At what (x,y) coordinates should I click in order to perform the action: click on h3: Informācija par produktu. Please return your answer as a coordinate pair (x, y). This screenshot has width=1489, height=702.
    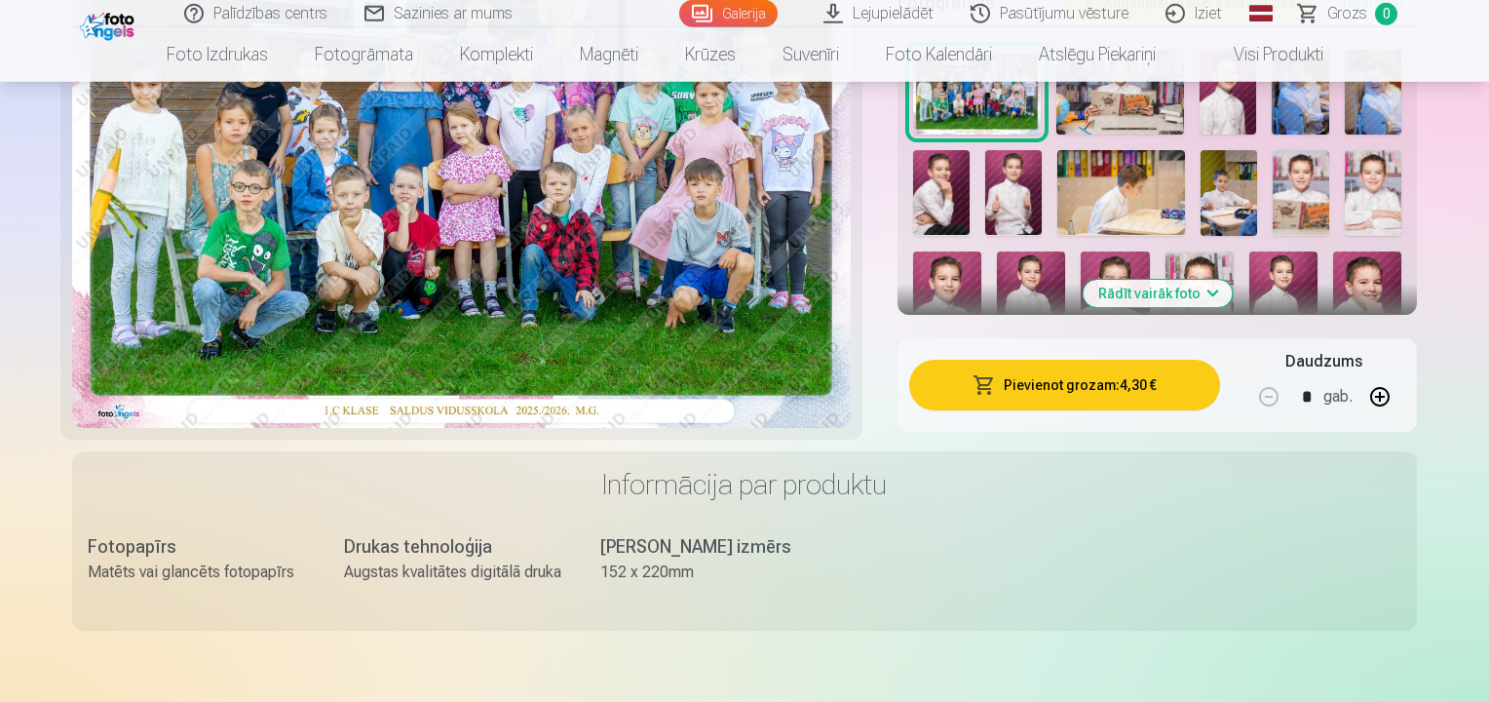
    Looking at the image, I should click on (745, 484).